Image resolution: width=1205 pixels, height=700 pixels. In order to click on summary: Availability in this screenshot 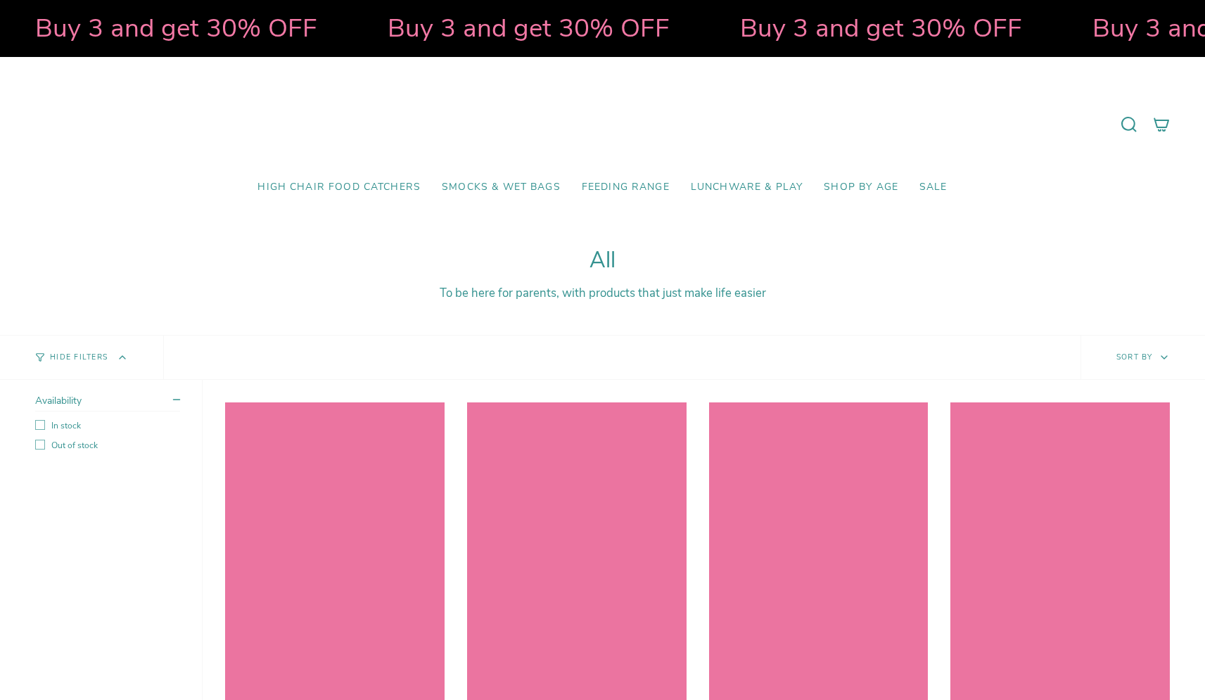, I will do `click(108, 402)`.